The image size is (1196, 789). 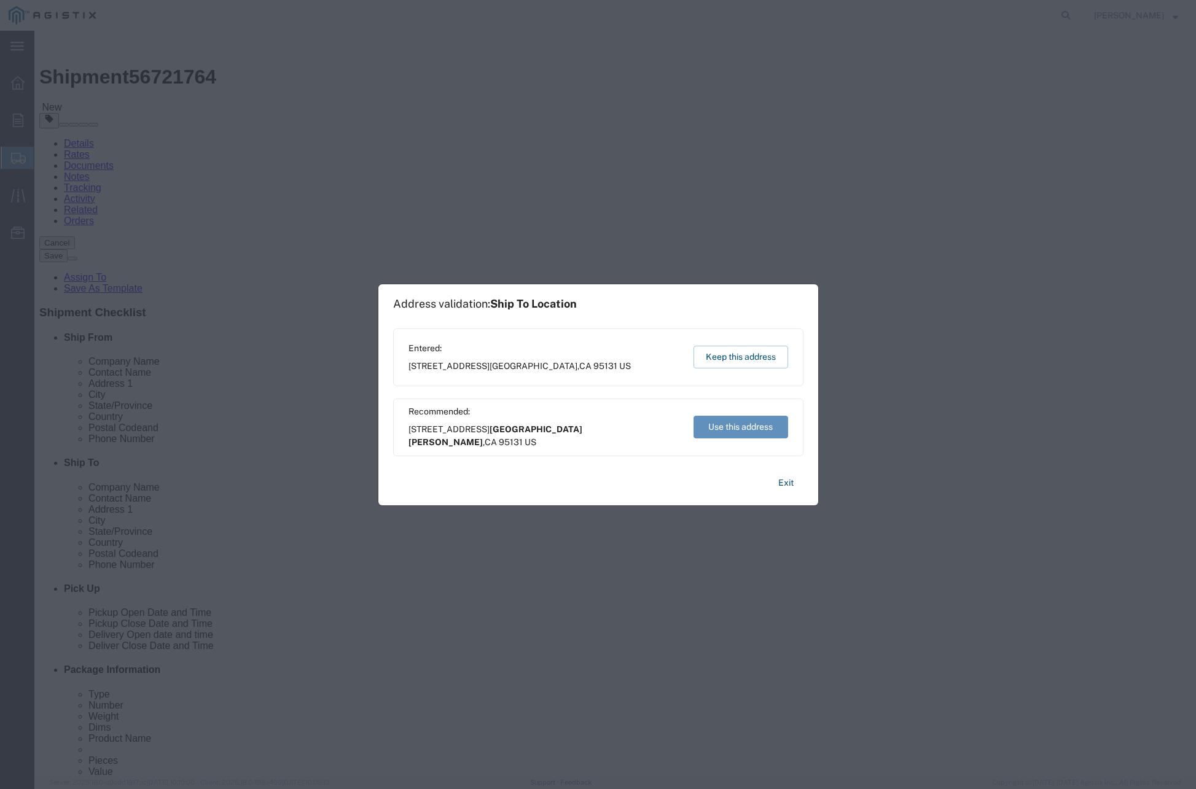 I want to click on span: Entered:, so click(x=519, y=348).